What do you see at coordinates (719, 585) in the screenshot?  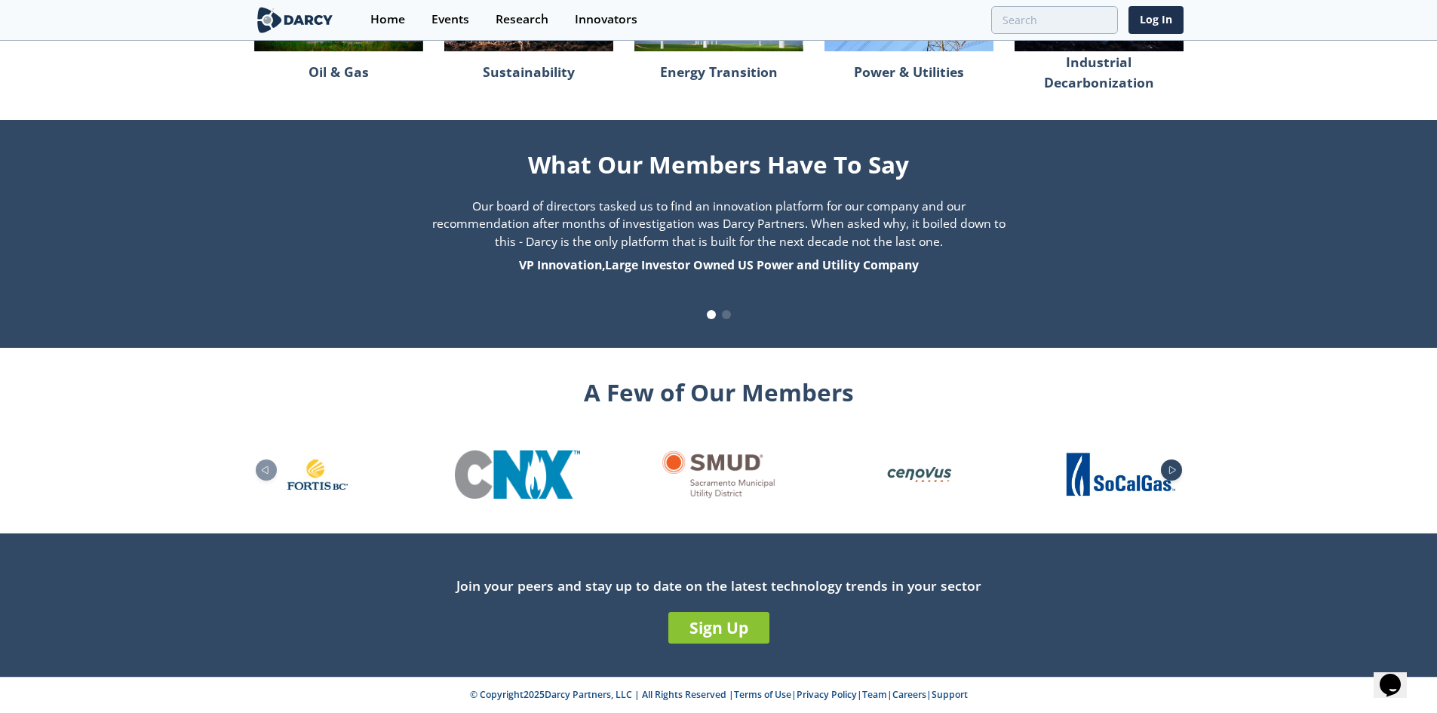 I see `div: Join your peers and stay up to date on the latest technology trends in your sector` at bounding box center [719, 585].